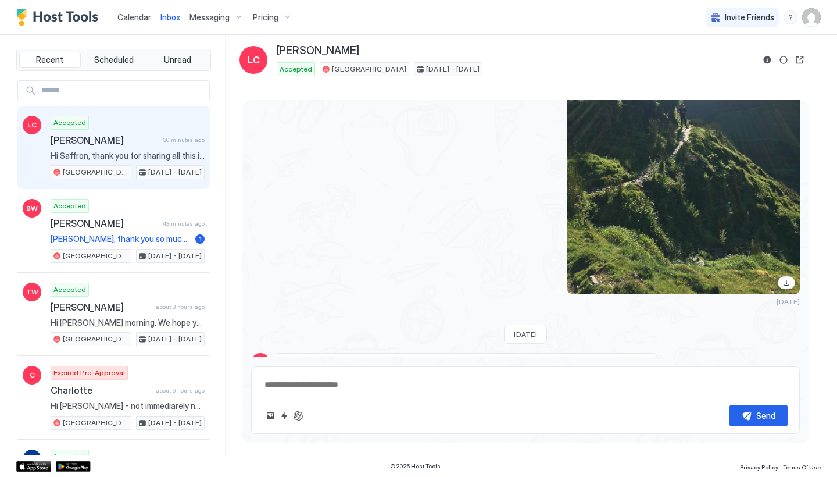 This screenshot has width=837, height=477. What do you see at coordinates (200, 238) in the screenshot?
I see `span: 1` at bounding box center [200, 238].